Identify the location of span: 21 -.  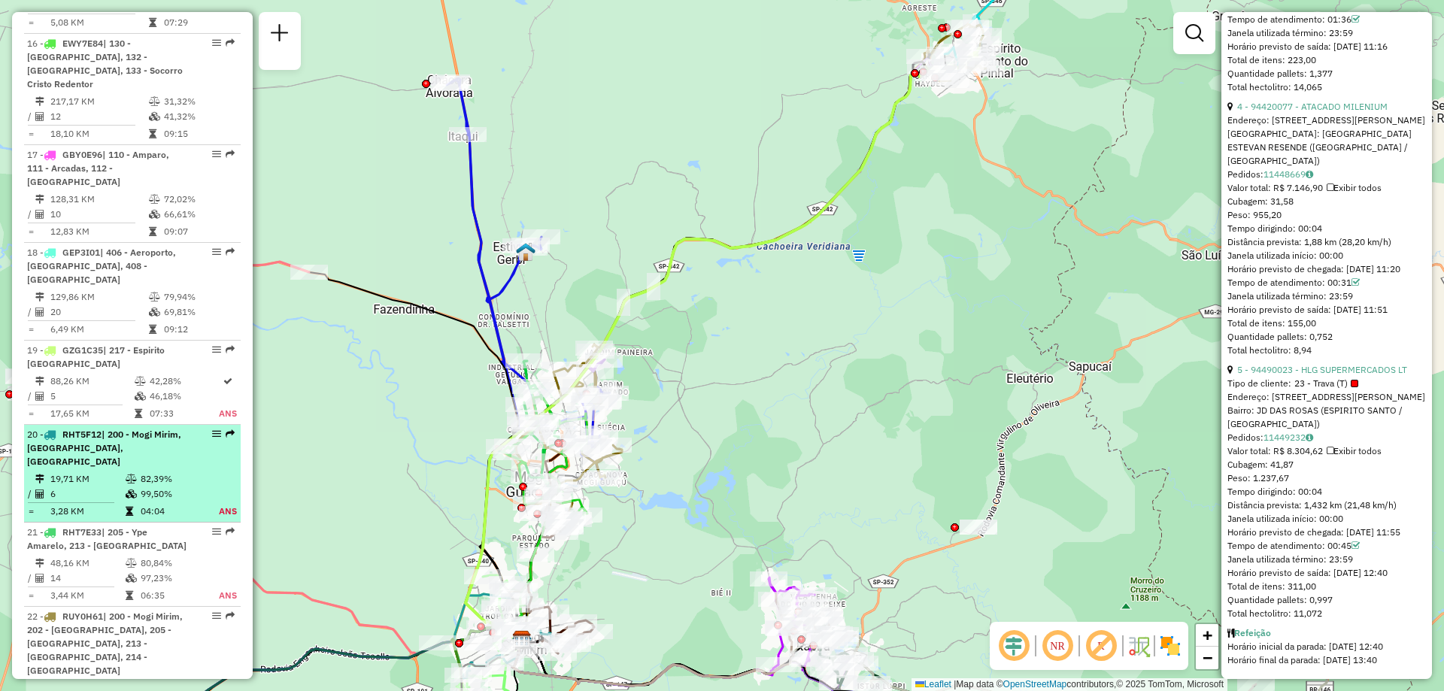
(107, 538).